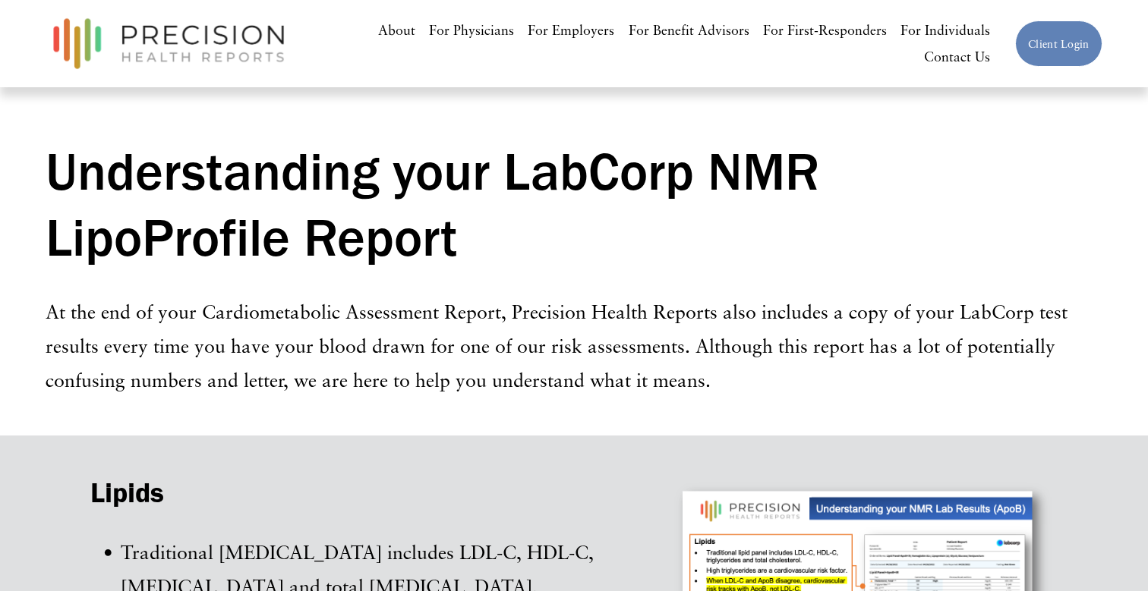  Describe the element at coordinates (571, 30) in the screenshot. I see `a: For Employers` at that location.